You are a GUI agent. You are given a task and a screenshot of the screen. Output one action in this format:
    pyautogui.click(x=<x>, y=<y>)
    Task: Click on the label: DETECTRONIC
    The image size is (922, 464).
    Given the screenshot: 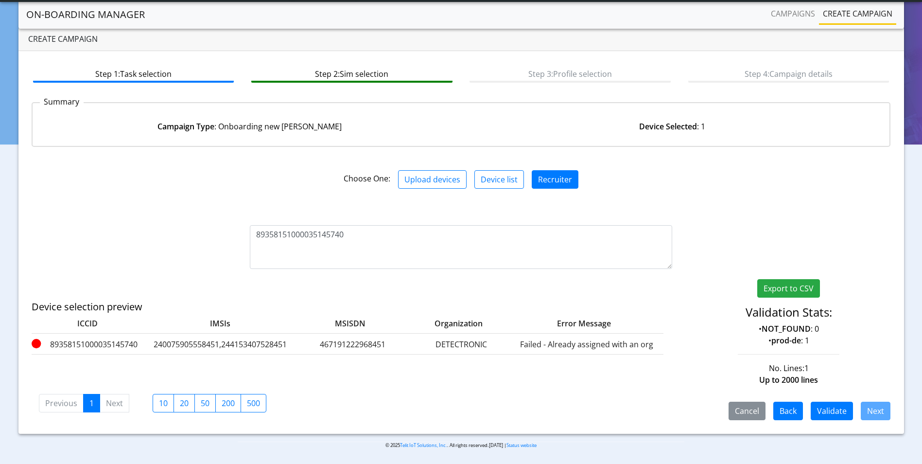 What is the action you would take?
    pyautogui.click(x=461, y=344)
    